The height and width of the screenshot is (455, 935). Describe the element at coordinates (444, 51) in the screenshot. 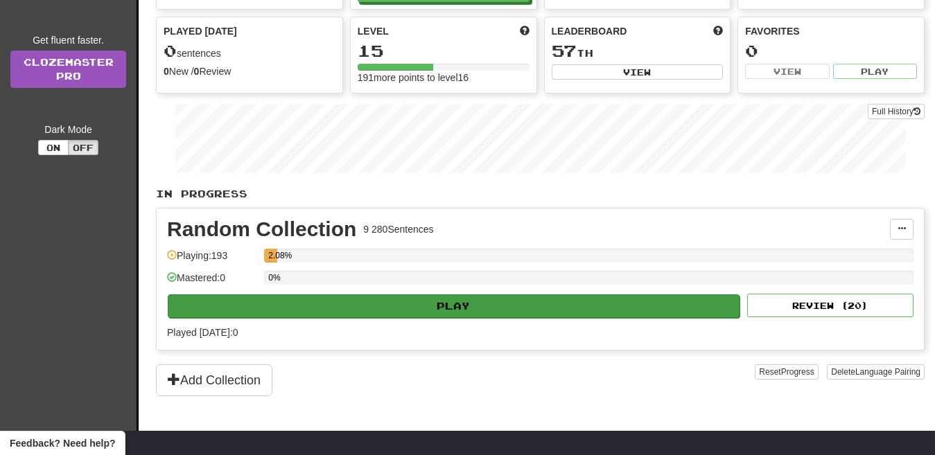

I see `div: 15` at that location.